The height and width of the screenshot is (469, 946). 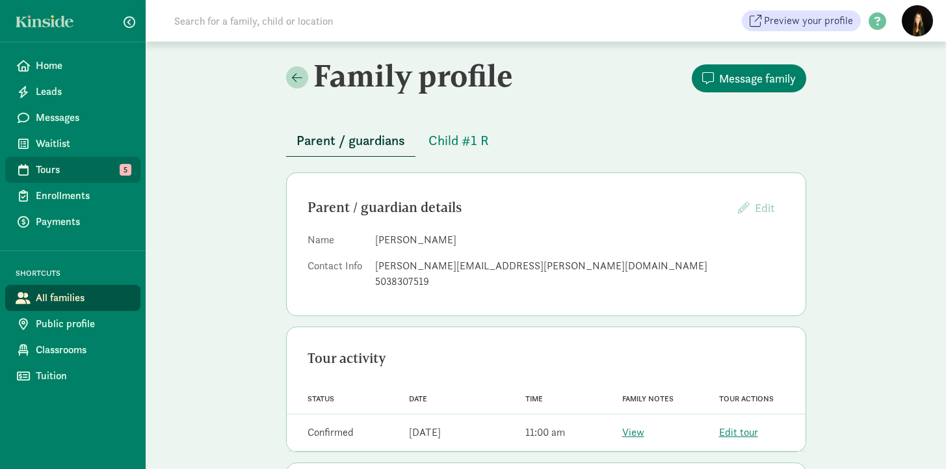 What do you see at coordinates (83, 298) in the screenshot?
I see `span: All families` at bounding box center [83, 298].